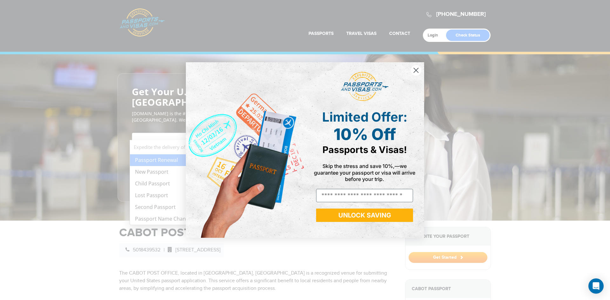 This screenshot has width=610, height=300. Describe the element at coordinates (364, 215) in the screenshot. I see `button: UNLOCK SAVING` at that location.